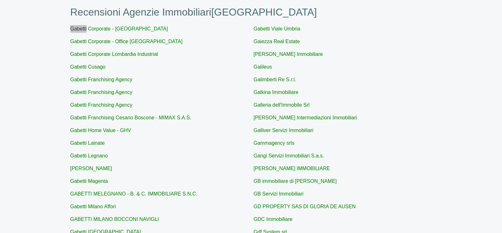  Describe the element at coordinates (101, 130) in the screenshot. I see `a: Gabetti Home Value - GHV` at that location.